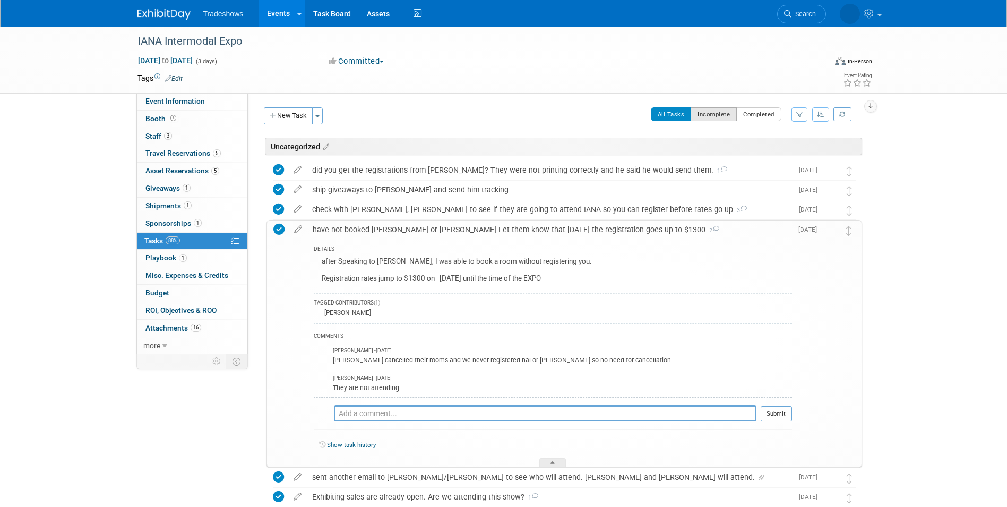  I want to click on span: Tasks, so click(162, 241).